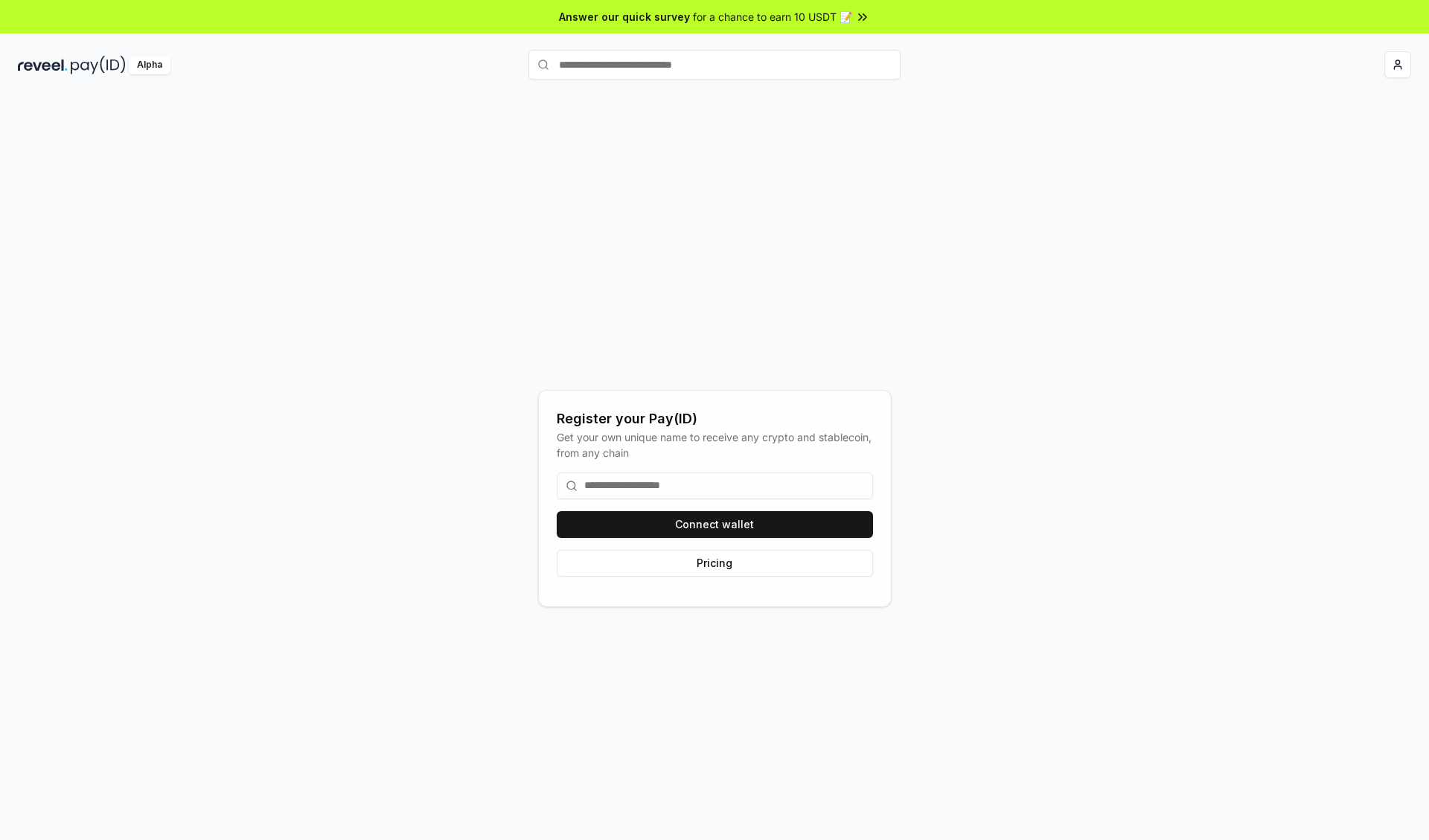 The image size is (1429, 840). Describe the element at coordinates (772, 16) in the screenshot. I see `span: for a chance to earn 10 USDT 📝` at that location.